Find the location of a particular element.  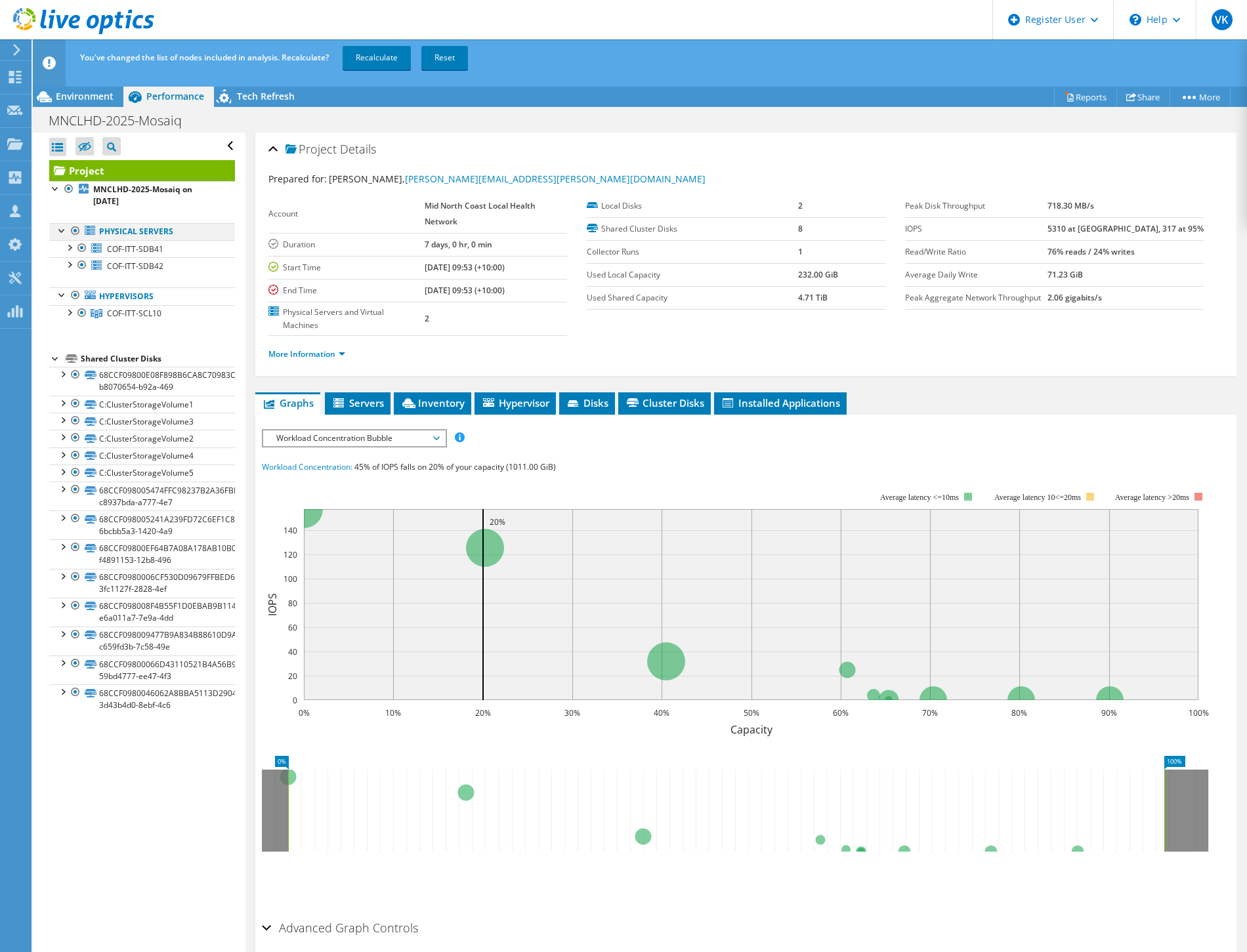

span: Project is located at coordinates (311, 150).